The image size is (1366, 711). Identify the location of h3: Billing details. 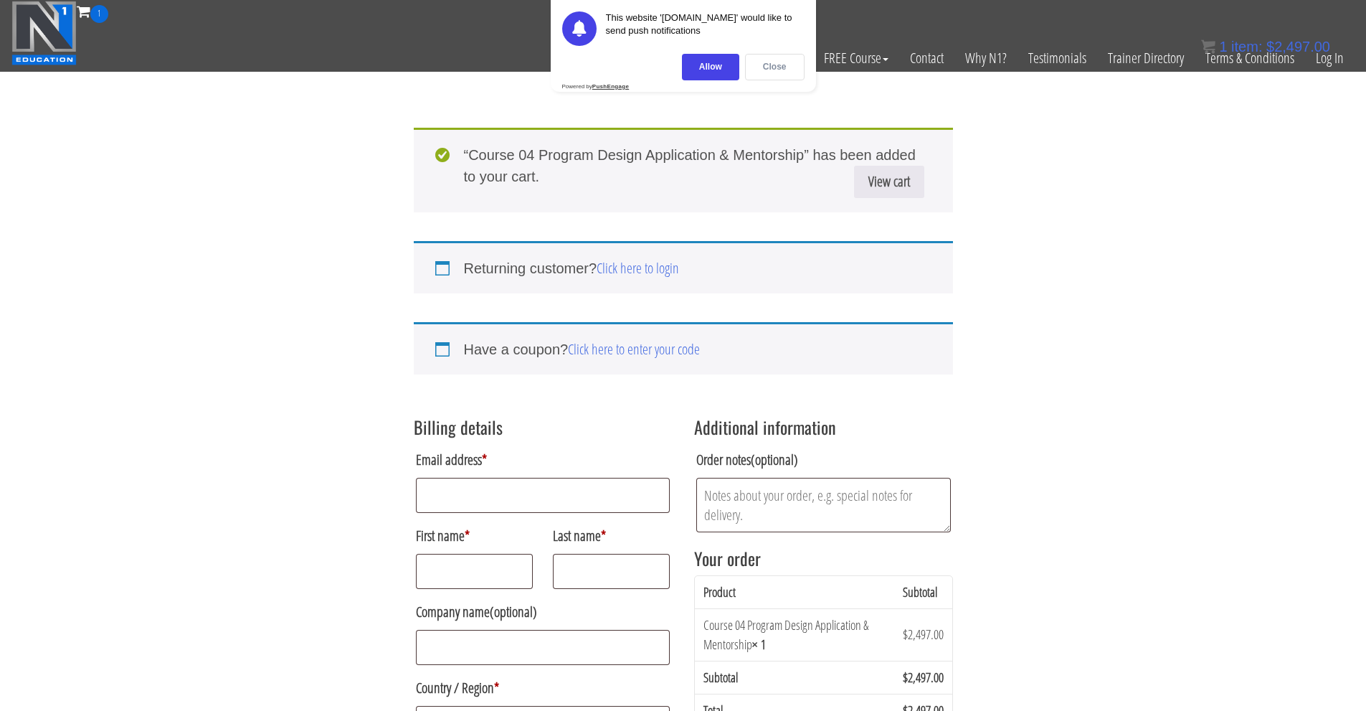
(543, 427).